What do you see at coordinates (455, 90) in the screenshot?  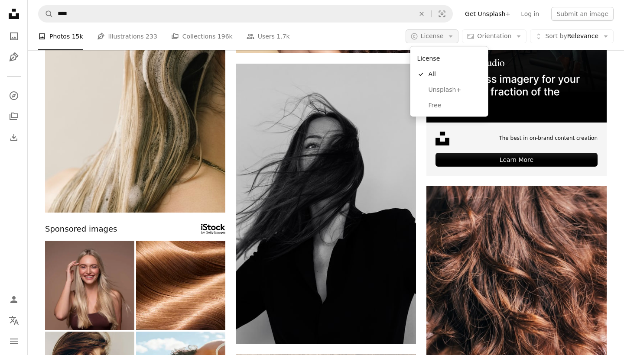 I see `span: Unsplash+` at bounding box center [455, 90].